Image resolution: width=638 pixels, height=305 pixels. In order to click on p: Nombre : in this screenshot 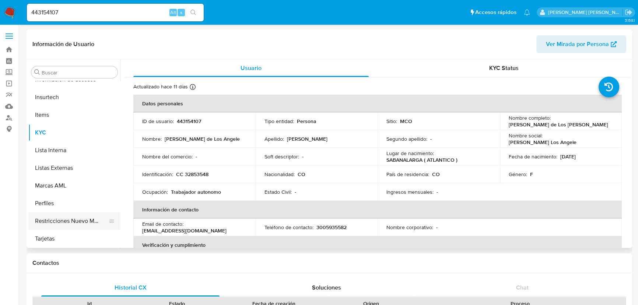, I will do `click(152, 139)`.